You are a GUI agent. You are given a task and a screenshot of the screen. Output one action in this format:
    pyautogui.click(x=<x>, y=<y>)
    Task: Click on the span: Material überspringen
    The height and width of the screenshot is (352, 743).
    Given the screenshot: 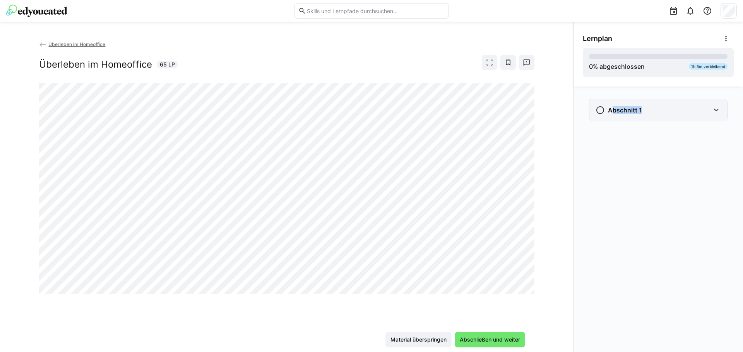 What is the action you would take?
    pyautogui.click(x=418, y=340)
    